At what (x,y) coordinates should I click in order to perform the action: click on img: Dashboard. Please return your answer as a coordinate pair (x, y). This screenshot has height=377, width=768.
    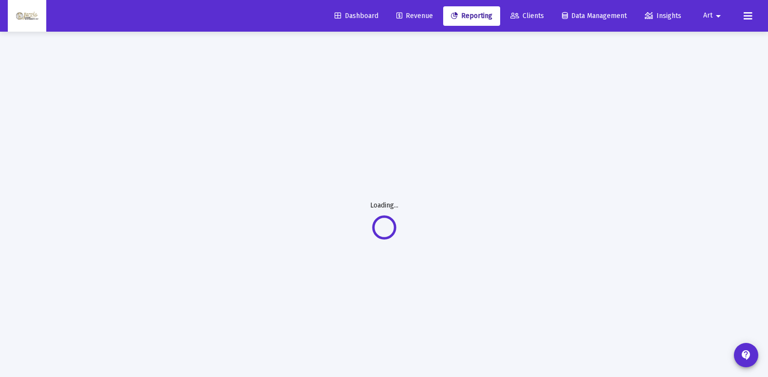
    Looking at the image, I should click on (27, 16).